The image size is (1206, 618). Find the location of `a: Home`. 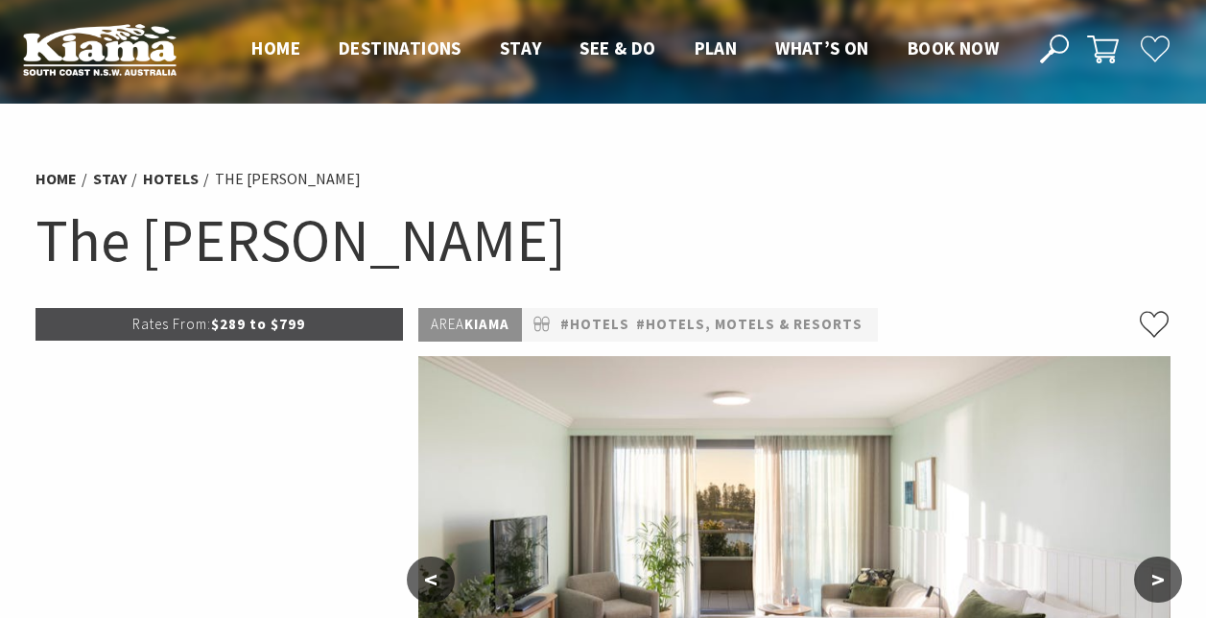

a: Home is located at coordinates (56, 178).